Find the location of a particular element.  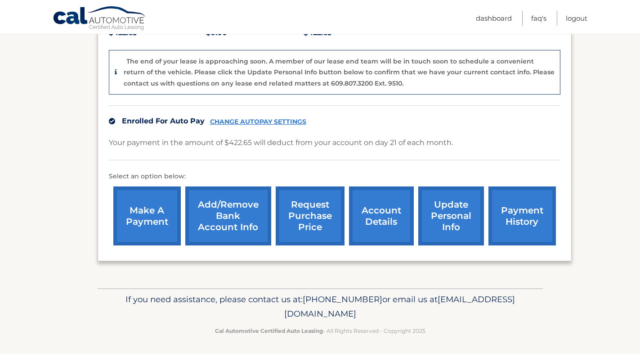

p: The end of your lease is approaching soon. A member of our lease end team will be in touch soon t... is located at coordinates (339, 72).